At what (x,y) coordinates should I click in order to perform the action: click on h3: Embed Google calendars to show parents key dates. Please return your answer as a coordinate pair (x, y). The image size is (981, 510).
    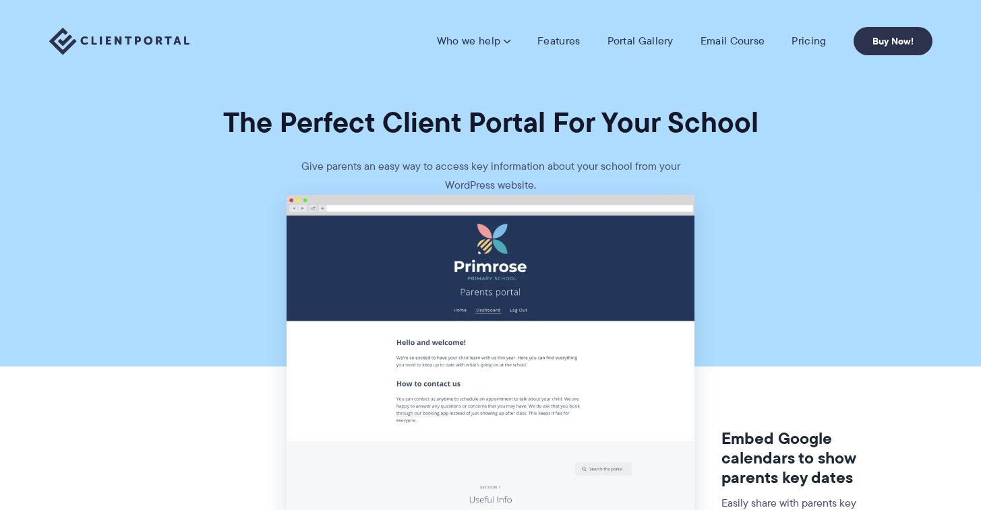
    Looking at the image, I should click on (795, 458).